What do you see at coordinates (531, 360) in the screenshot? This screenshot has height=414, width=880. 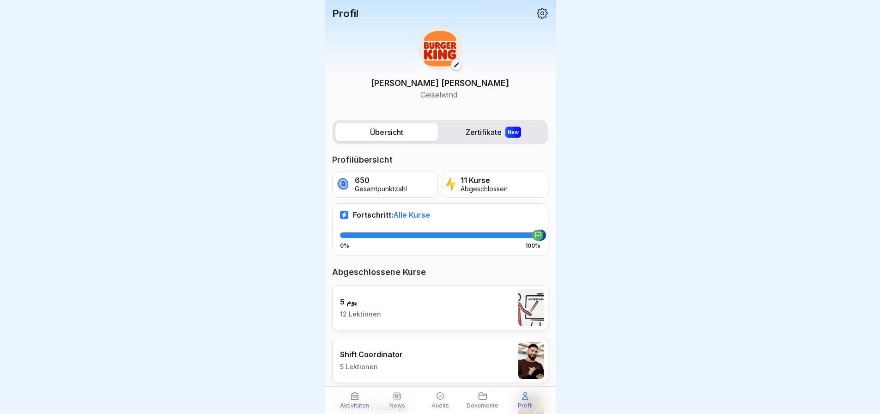 I see `img: q4kvd0p412g56irxfxn6tm8s.png` at bounding box center [531, 360].